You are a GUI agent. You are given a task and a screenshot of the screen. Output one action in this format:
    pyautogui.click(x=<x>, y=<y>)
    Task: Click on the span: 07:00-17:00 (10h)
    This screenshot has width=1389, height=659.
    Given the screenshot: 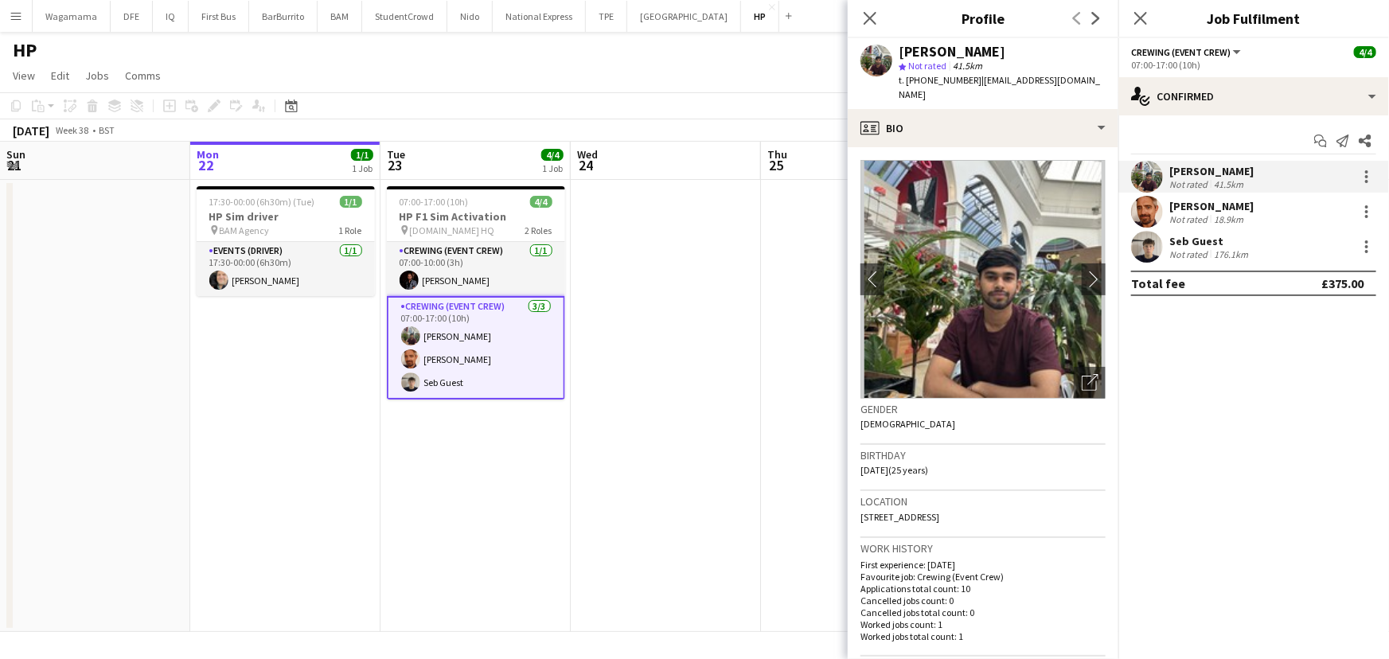 What is the action you would take?
    pyautogui.click(x=434, y=201)
    